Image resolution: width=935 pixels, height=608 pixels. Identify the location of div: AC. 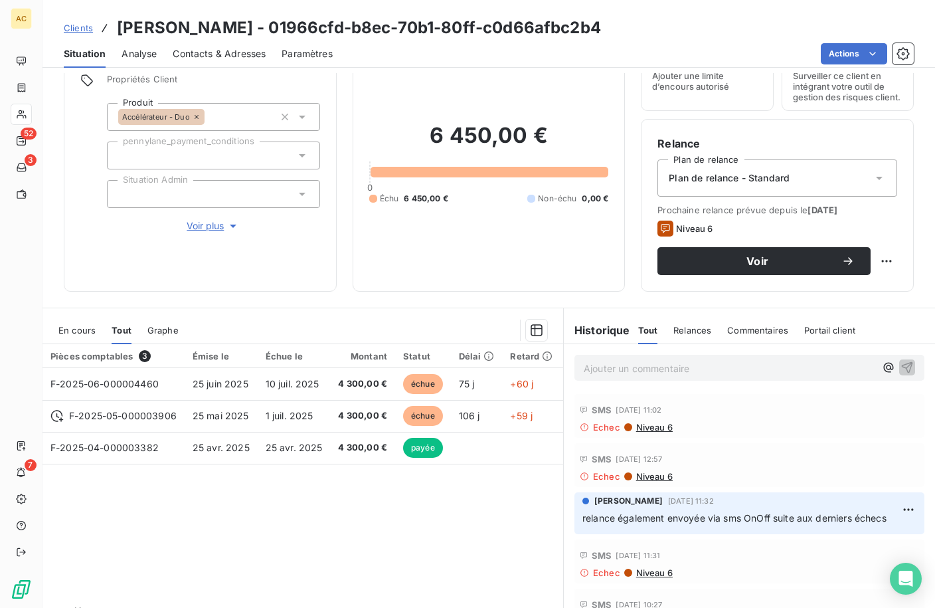
(21, 19).